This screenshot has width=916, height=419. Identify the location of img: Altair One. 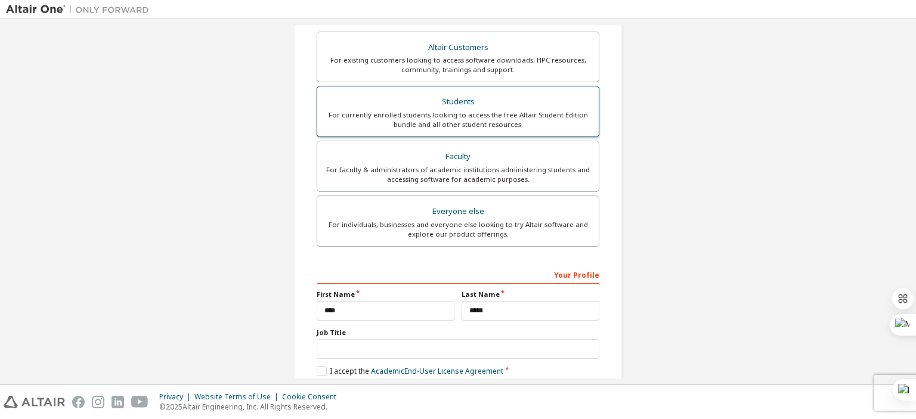
(81, 10).